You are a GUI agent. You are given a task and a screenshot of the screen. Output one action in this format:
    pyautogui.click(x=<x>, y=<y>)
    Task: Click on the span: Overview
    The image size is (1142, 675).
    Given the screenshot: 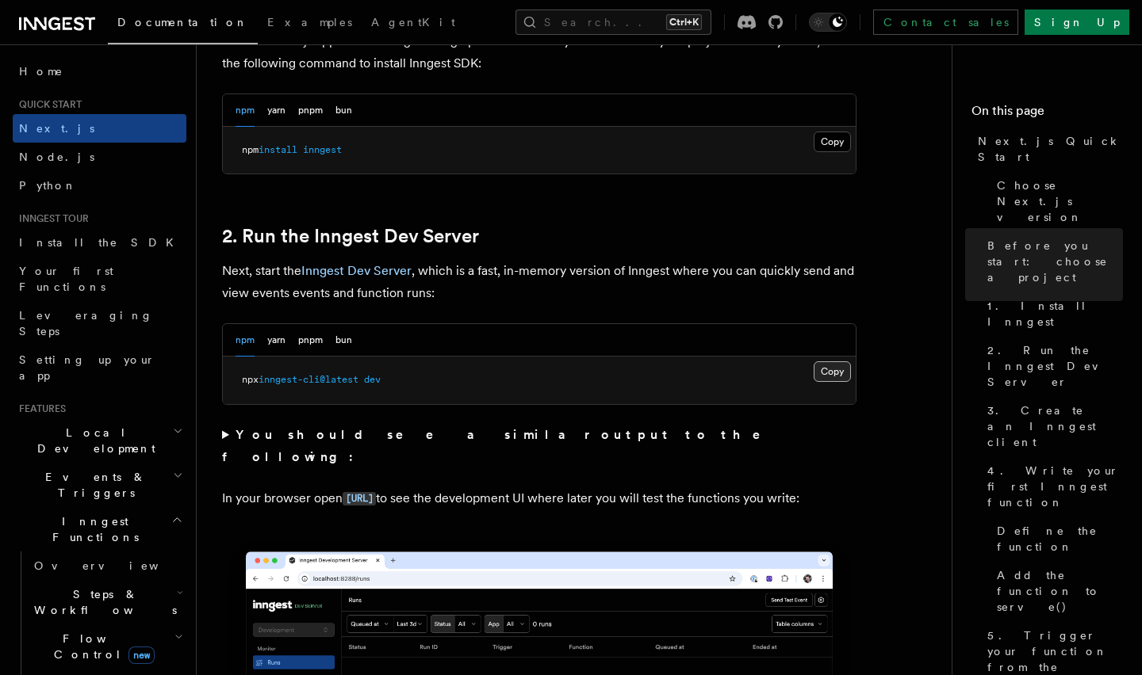 What is the action you would take?
    pyautogui.click(x=116, y=566)
    